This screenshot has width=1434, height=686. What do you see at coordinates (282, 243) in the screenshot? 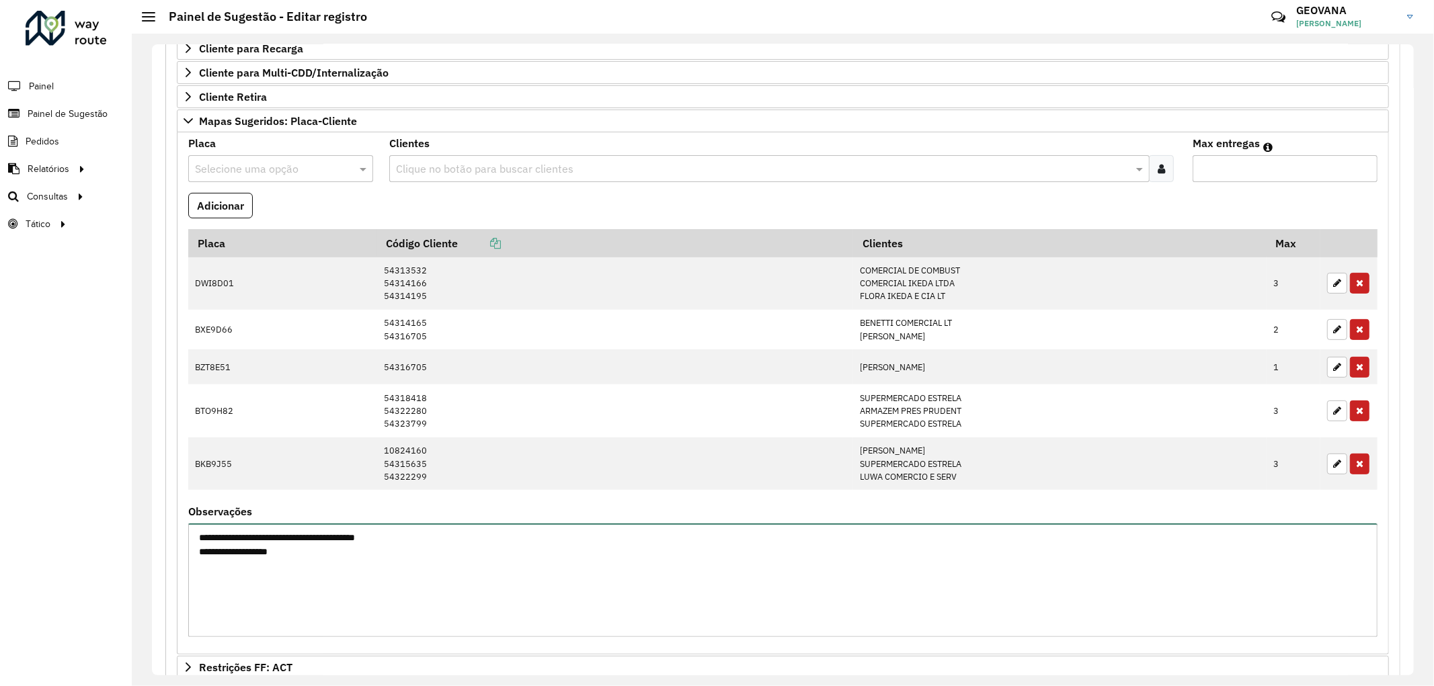
I see `th: Placa` at bounding box center [282, 243].